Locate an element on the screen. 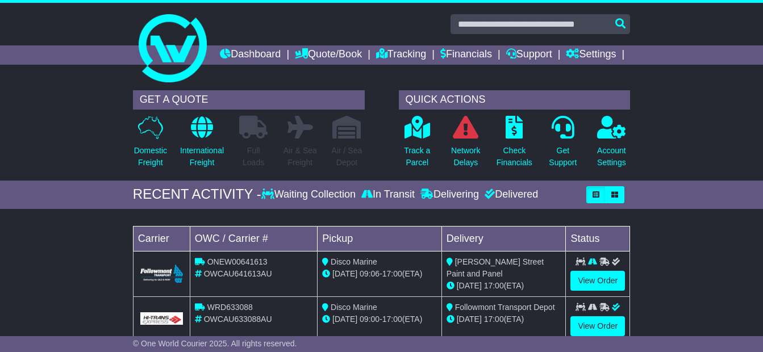  p: Get Support is located at coordinates (562, 157).